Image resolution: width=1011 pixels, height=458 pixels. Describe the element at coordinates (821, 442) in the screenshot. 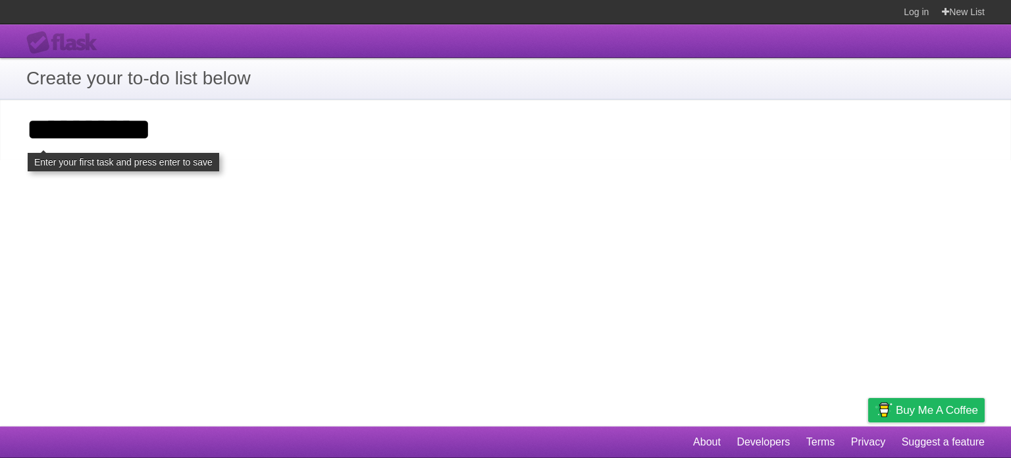

I see `a: Terms` at that location.